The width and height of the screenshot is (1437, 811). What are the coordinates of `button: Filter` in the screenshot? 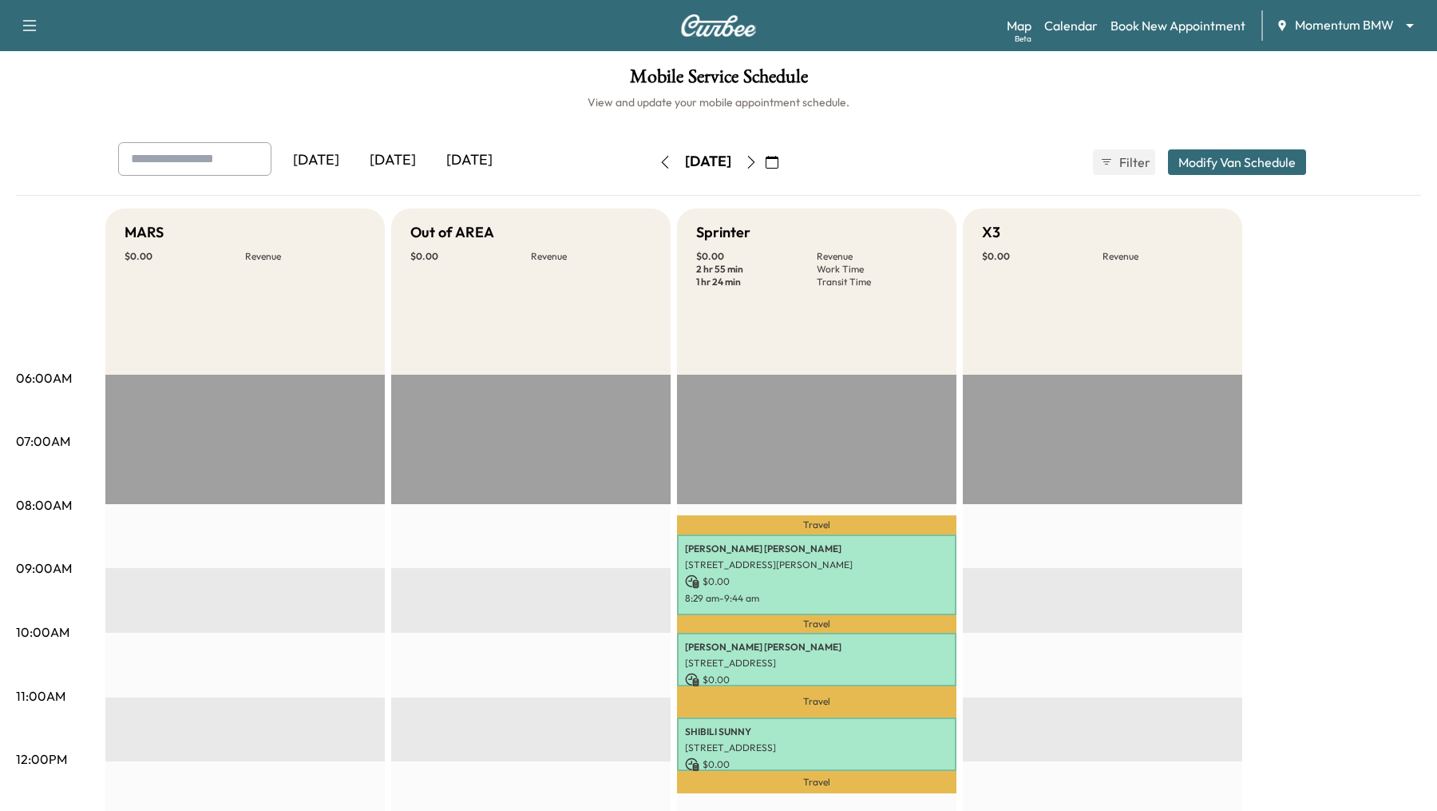 It's located at (1124, 162).